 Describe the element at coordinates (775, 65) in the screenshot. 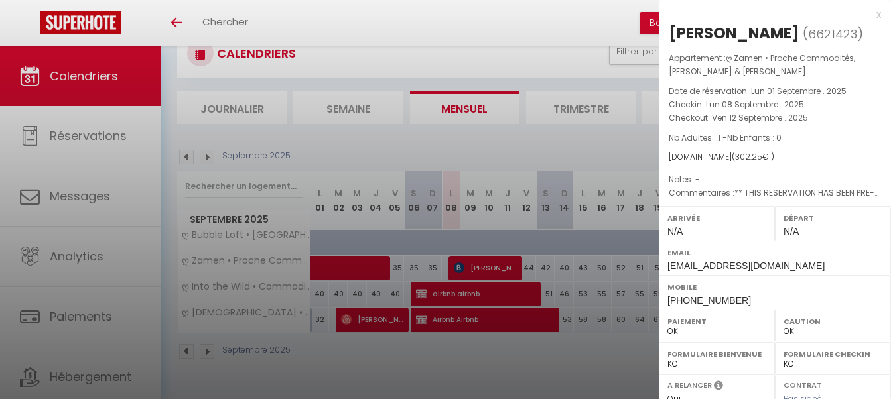

I see `p: Appartement :` at that location.